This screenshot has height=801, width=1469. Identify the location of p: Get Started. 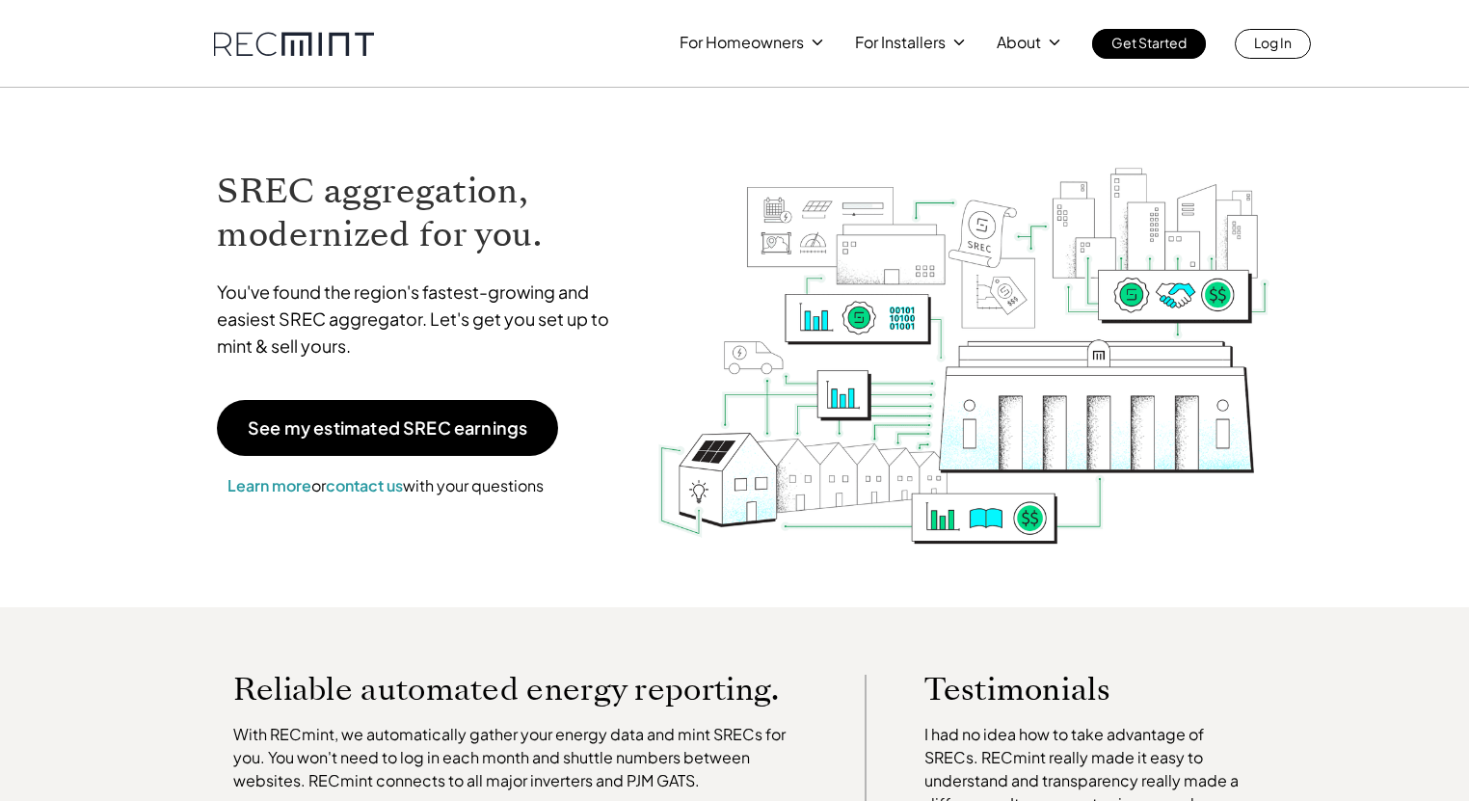
(1149, 42).